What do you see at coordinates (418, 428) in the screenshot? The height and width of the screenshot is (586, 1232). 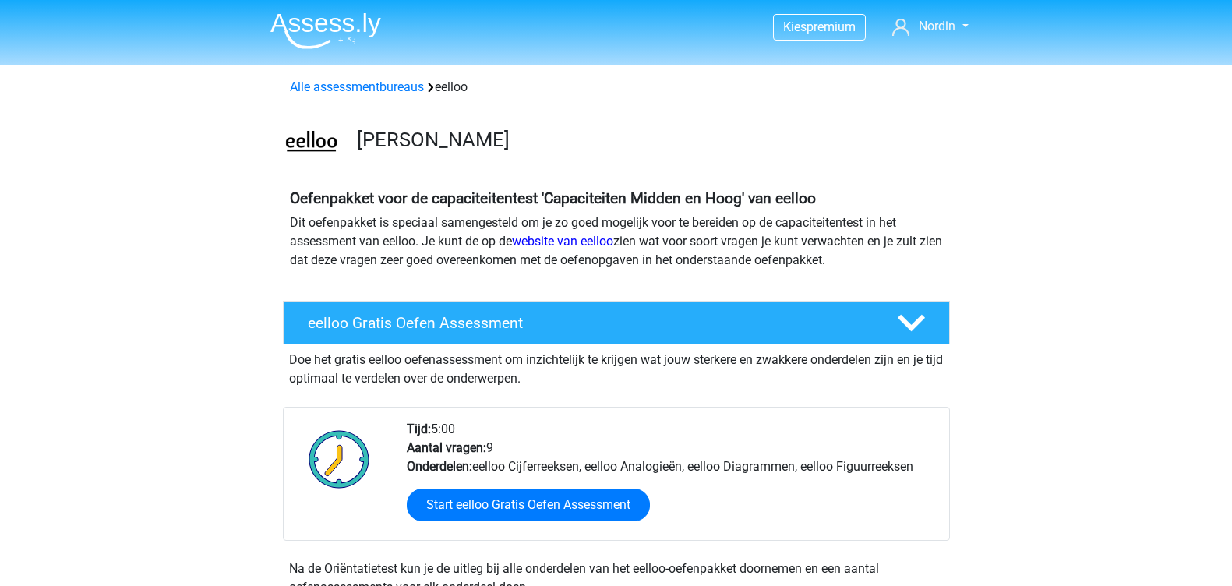 I see `b: Tijd:` at bounding box center [418, 428].